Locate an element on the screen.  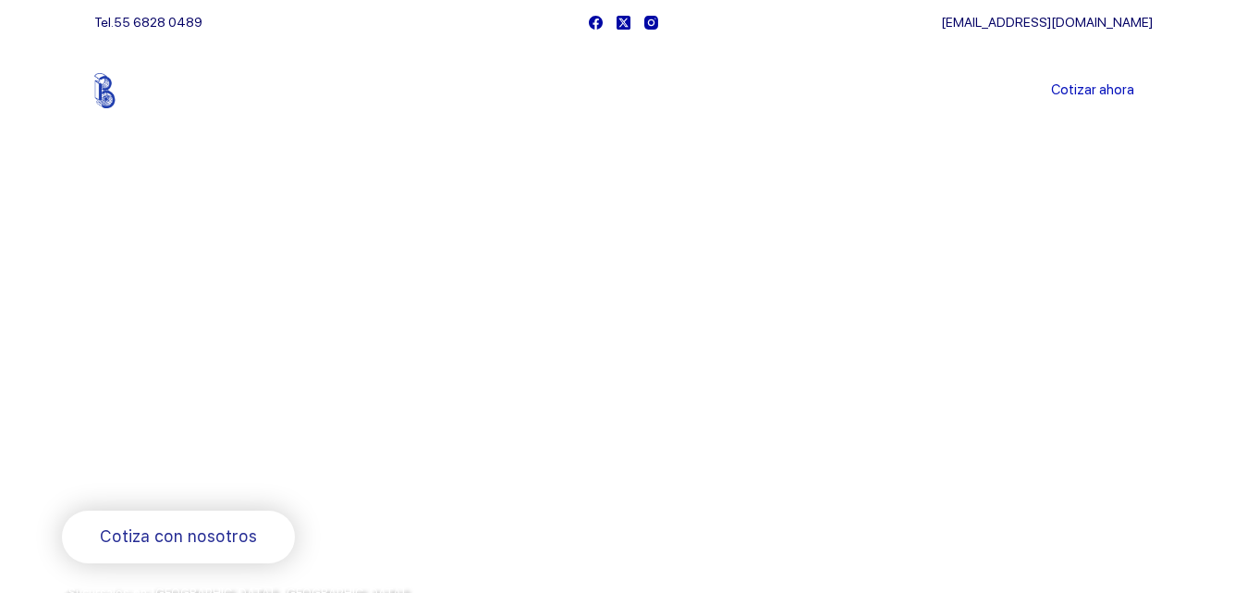
span: Tel. is located at coordinates (148, 22).